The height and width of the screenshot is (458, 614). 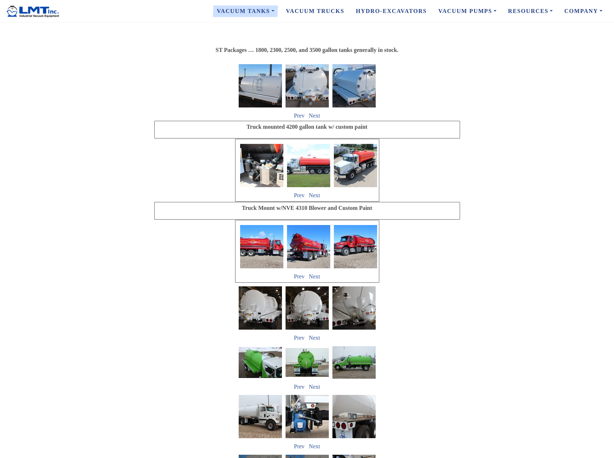 I want to click on a: Vacuum Trucks, so click(x=315, y=11).